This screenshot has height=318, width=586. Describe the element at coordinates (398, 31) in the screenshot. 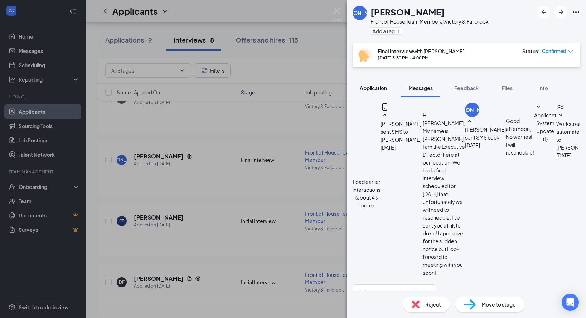

I see `svg: Plus` at that location.